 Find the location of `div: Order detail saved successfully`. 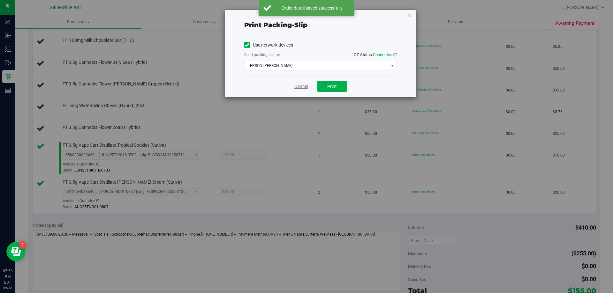

div: Order detail saved successfully is located at coordinates (312, 8).